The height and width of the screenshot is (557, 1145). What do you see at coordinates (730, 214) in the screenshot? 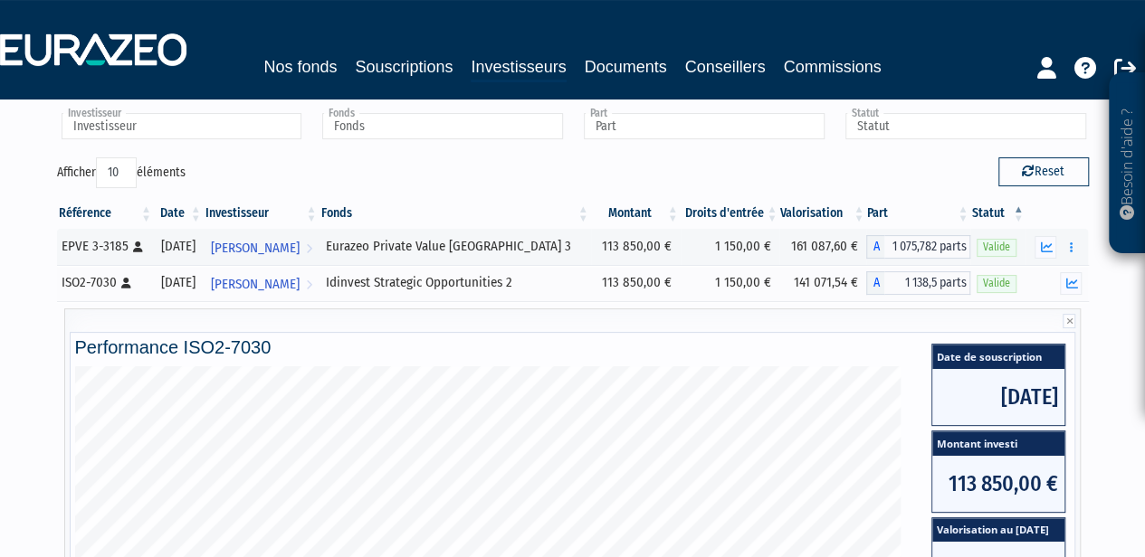
I see `th: Droits d'entrée: activer pour trier la colonne par ordre croissant` at bounding box center [730, 214].